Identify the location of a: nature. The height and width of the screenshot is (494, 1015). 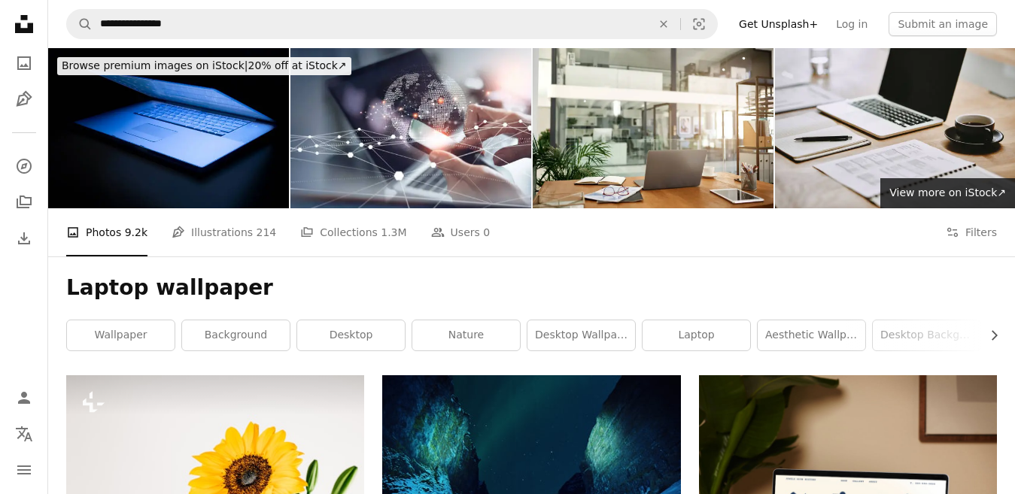
(466, 336).